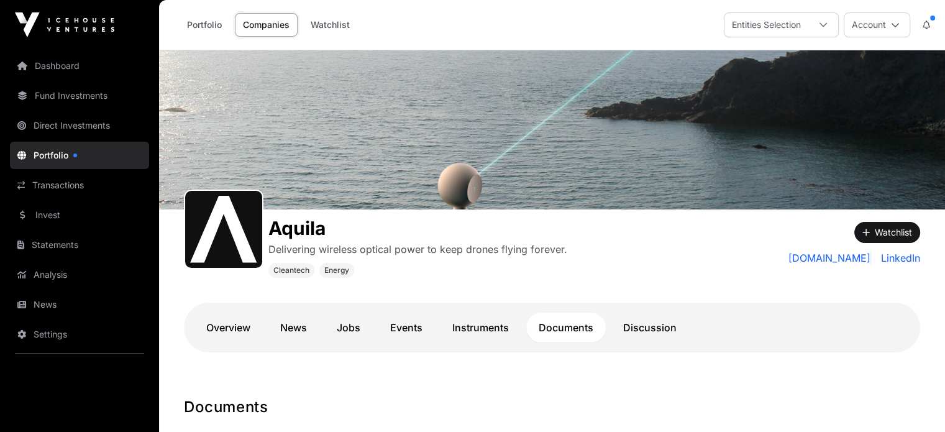  Describe the element at coordinates (79, 66) in the screenshot. I see `a: Dashboard` at that location.